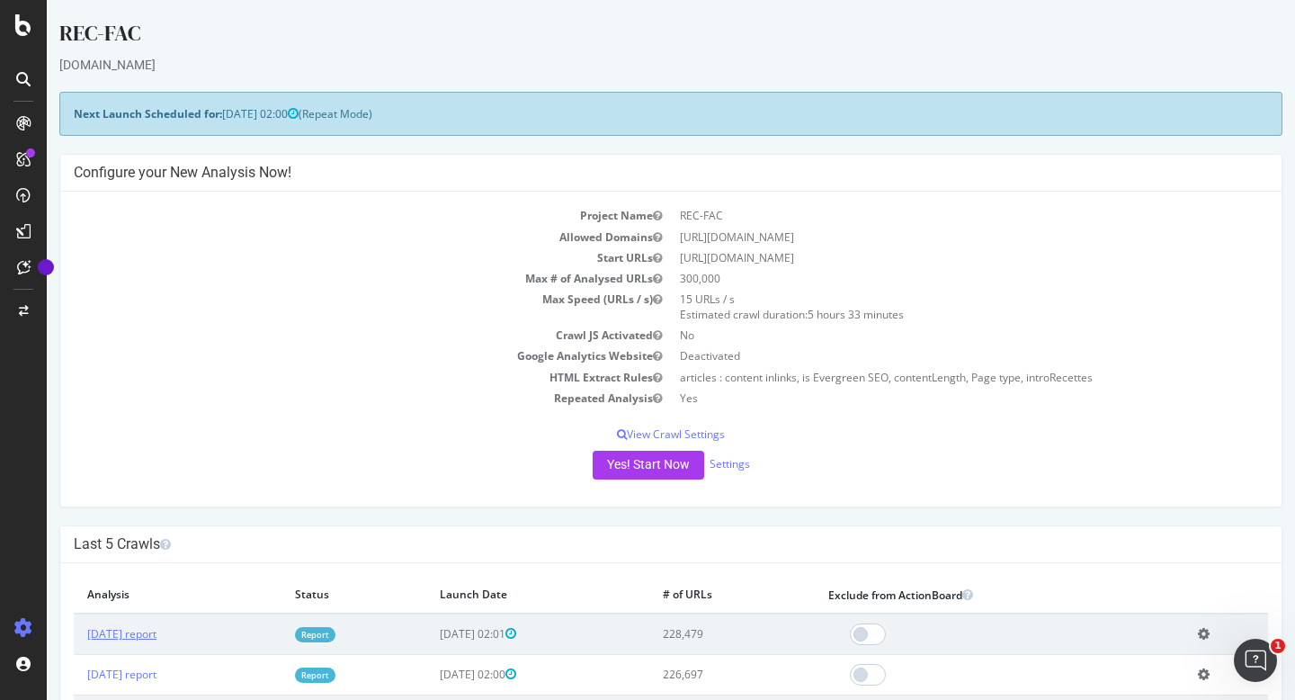 The width and height of the screenshot is (1295, 700). I want to click on button: Yes! Start Now, so click(602, 465).